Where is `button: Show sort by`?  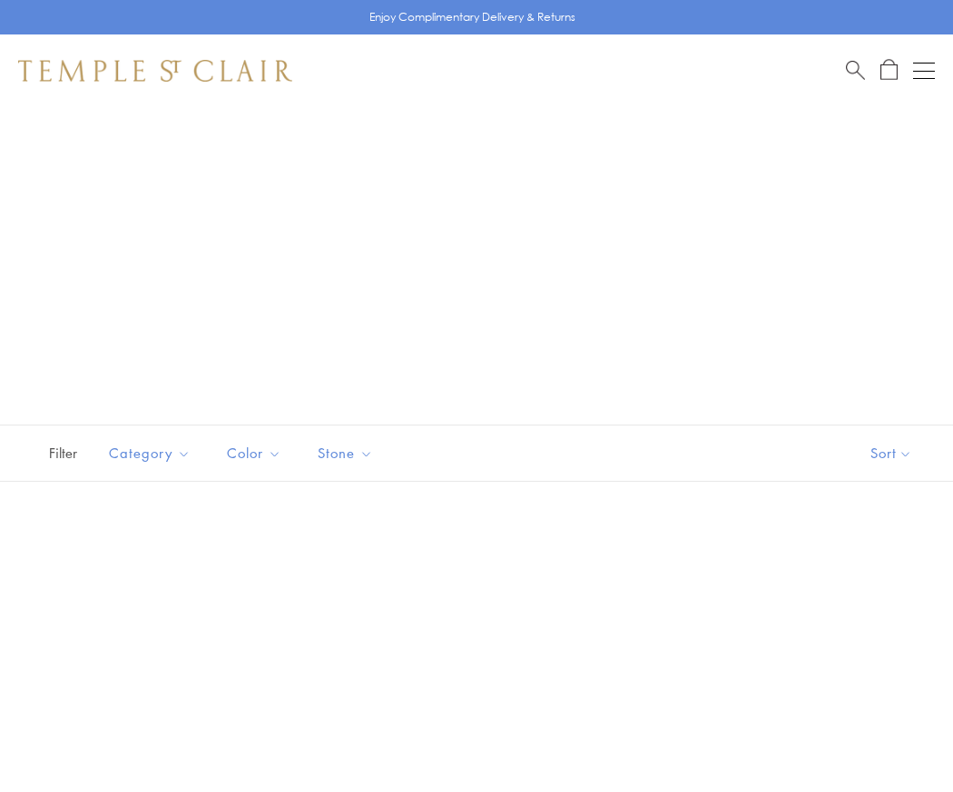 button: Show sort by is located at coordinates (891, 453).